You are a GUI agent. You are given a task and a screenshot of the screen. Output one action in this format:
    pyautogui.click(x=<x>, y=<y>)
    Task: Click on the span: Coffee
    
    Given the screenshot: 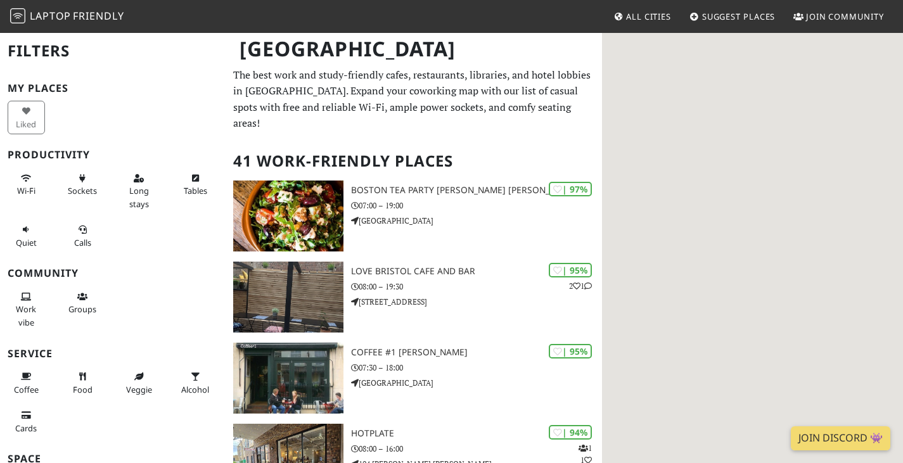 What is the action you would take?
    pyautogui.click(x=26, y=390)
    